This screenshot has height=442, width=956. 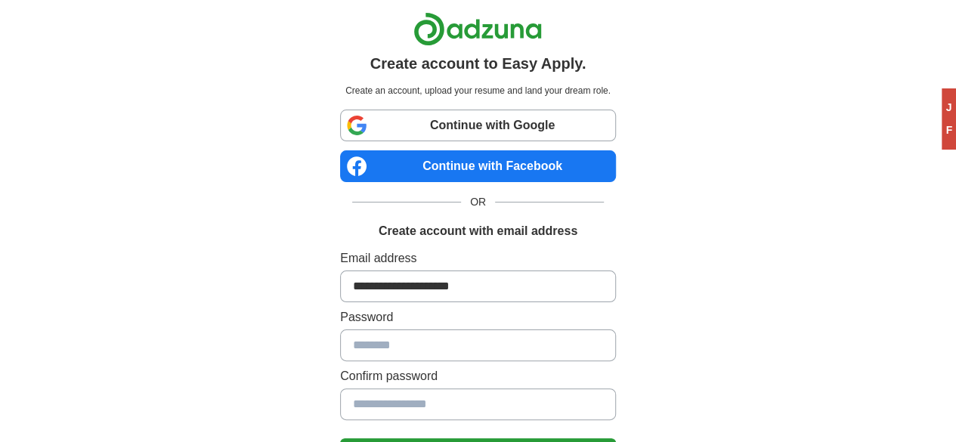 What do you see at coordinates (478, 317) in the screenshot?
I see `label: Password` at bounding box center [478, 317].